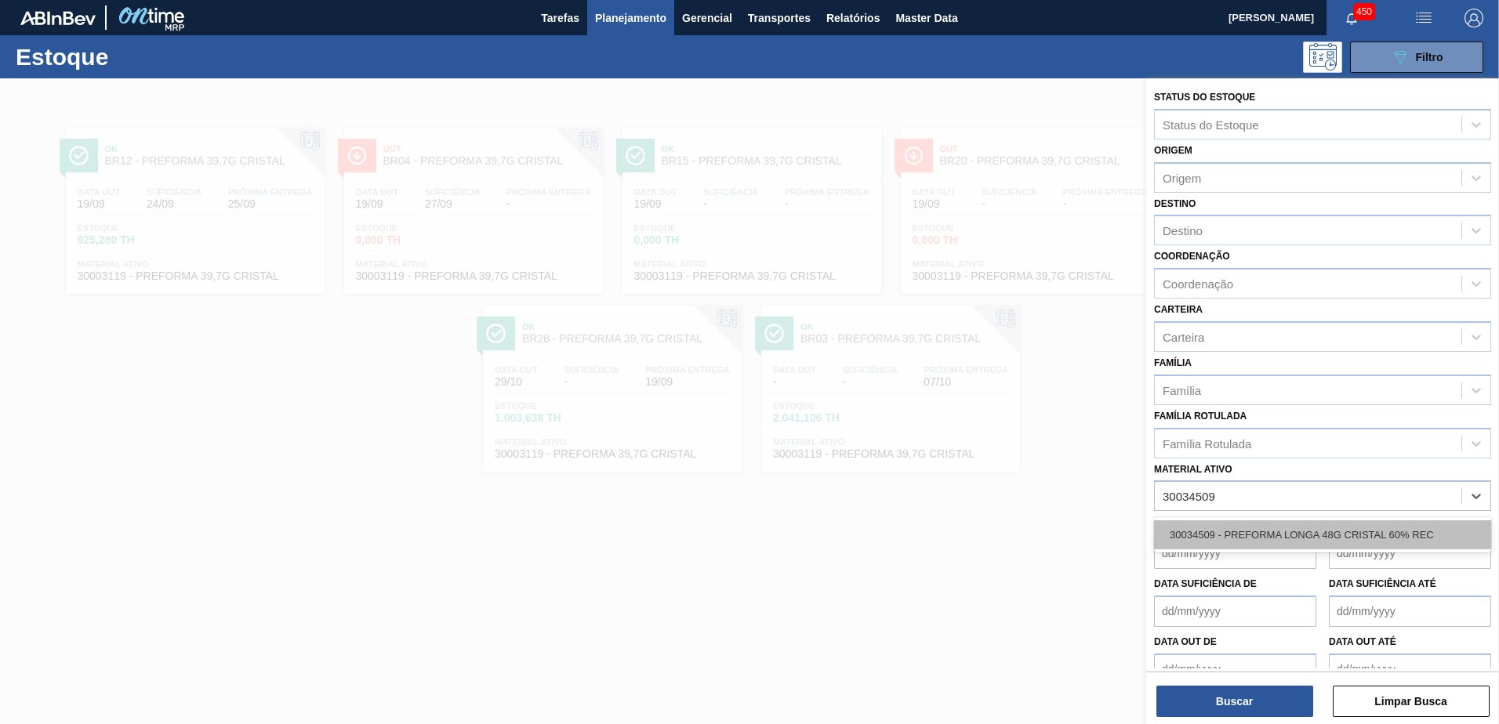 The height and width of the screenshot is (724, 1499). I want to click on span: 450, so click(1364, 12).